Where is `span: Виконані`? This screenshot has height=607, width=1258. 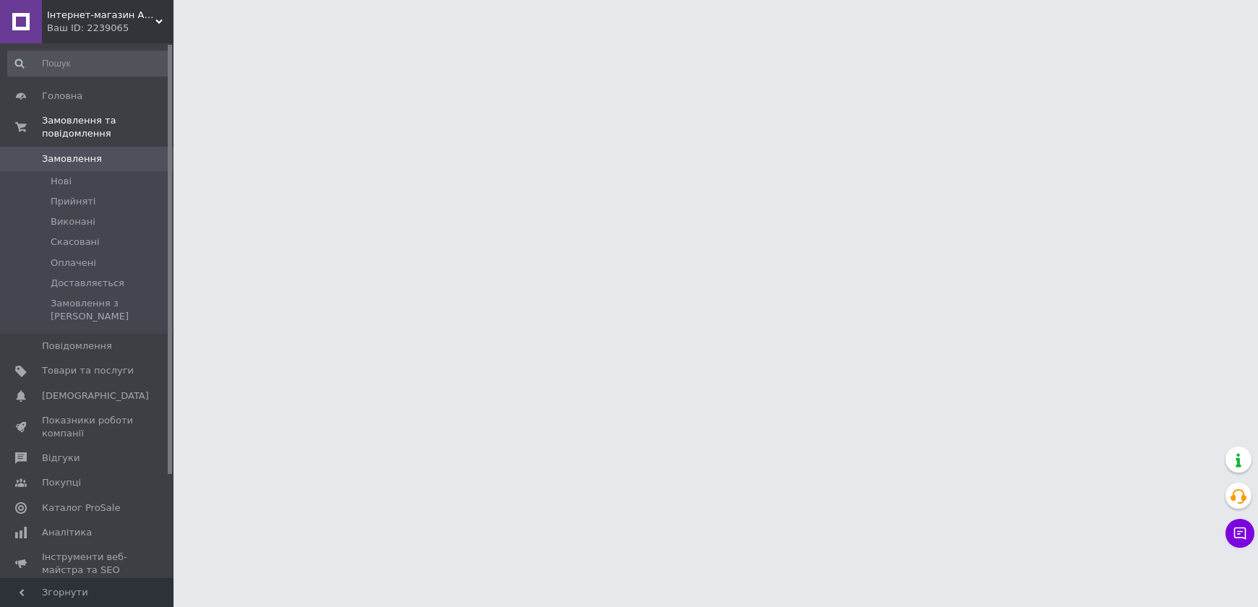 span: Виконані is located at coordinates (73, 222).